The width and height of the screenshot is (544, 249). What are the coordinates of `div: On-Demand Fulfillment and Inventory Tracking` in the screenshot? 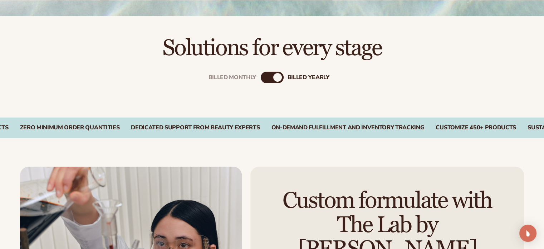 It's located at (348, 127).